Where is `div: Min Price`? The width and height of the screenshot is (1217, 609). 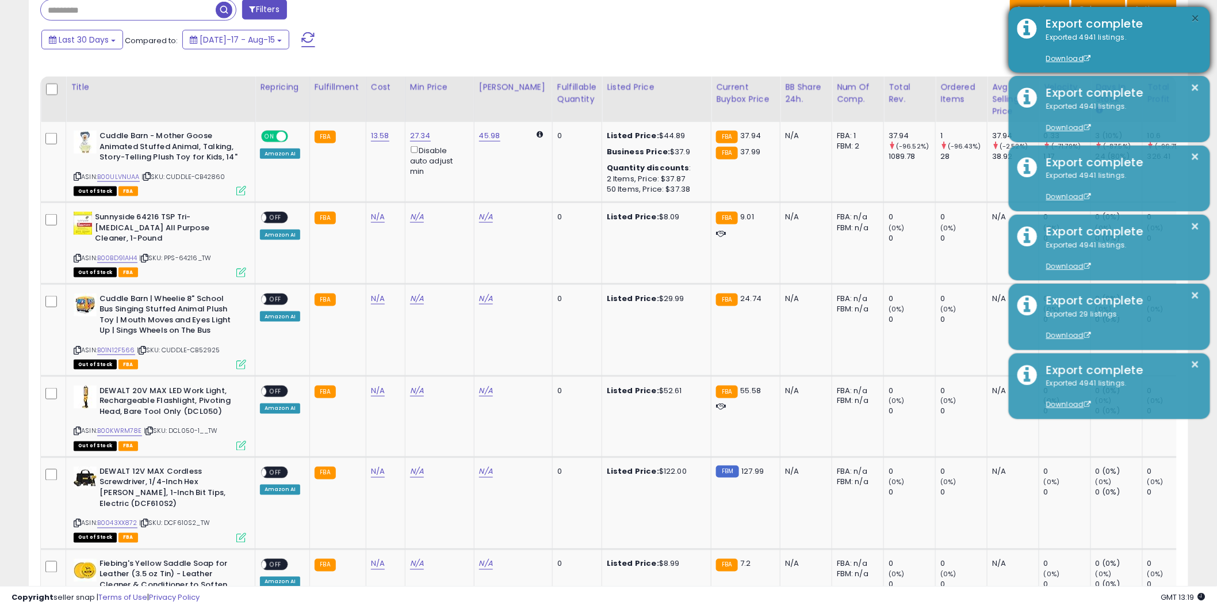
div: Min Price is located at coordinates (439, 87).